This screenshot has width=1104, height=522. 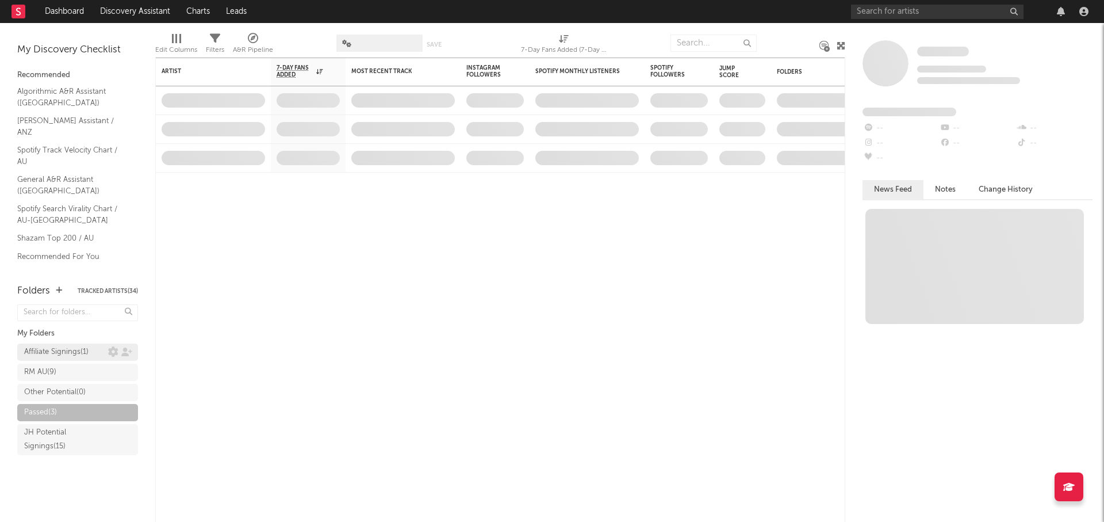 I want to click on div: Recommended, so click(x=78, y=75).